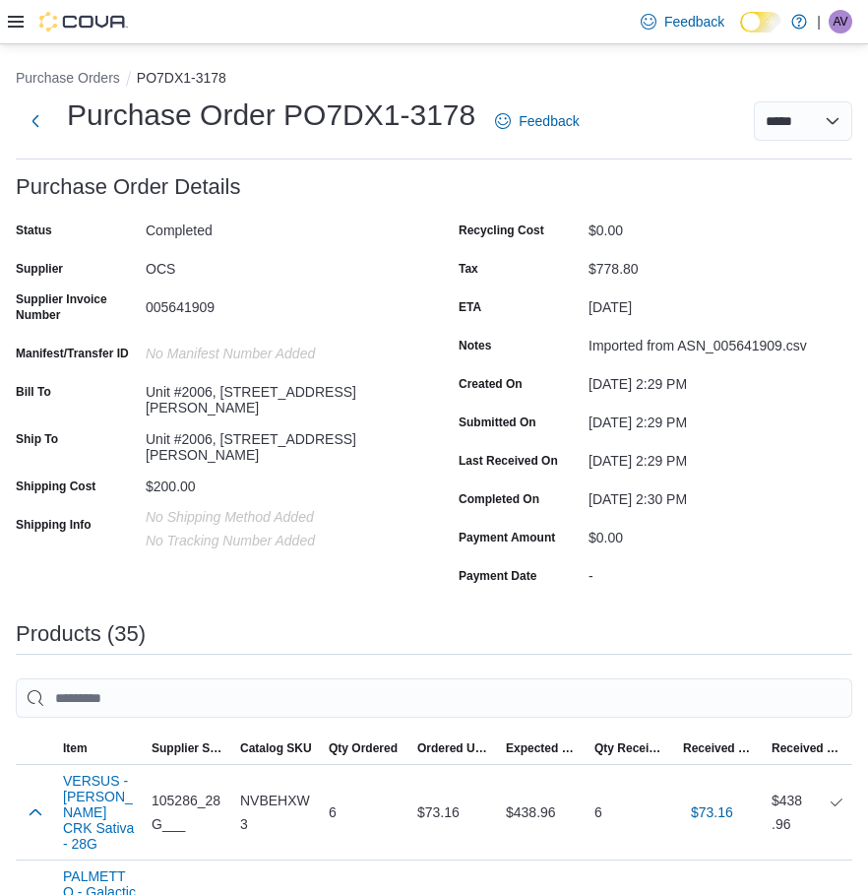 Image resolution: width=868 pixels, height=895 pixels. What do you see at coordinates (276, 748) in the screenshot?
I see `span: Catalog SKU` at bounding box center [276, 748].